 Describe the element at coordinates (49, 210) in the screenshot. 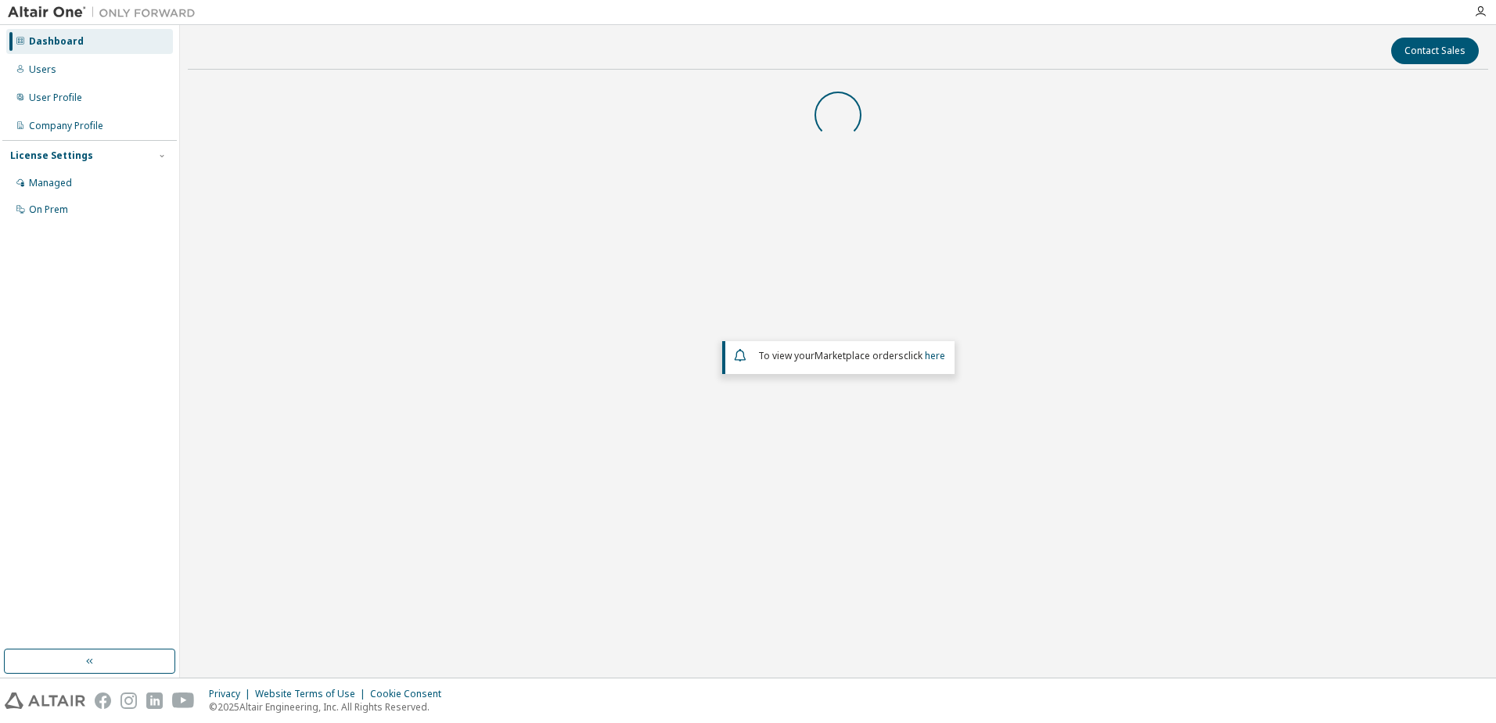

I see `div: On Prem` at that location.